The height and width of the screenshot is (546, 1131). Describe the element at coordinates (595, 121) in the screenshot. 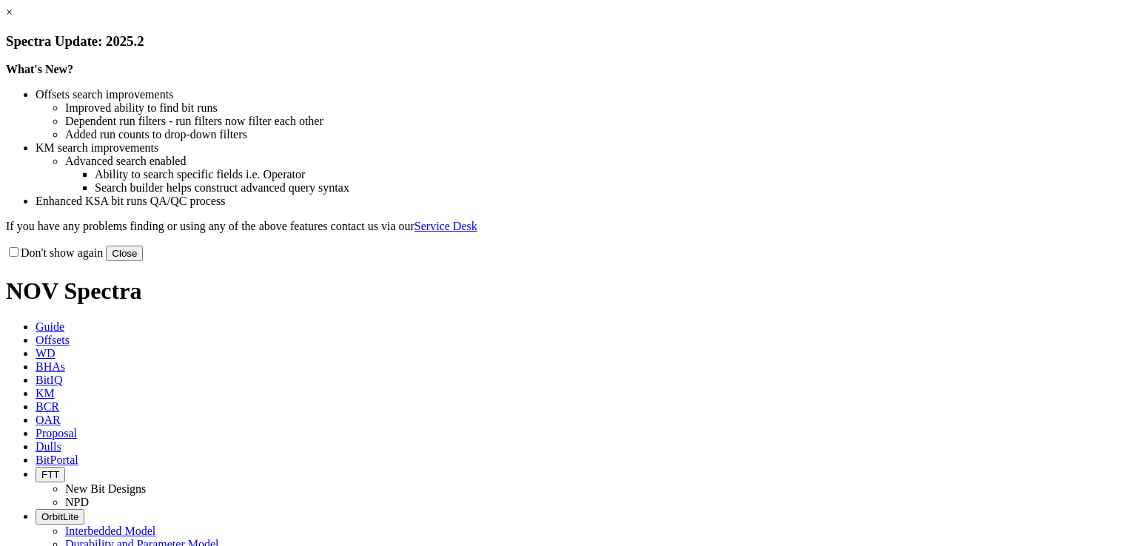

I see `li: Dependent run filters - run filters now filter each other` at that location.